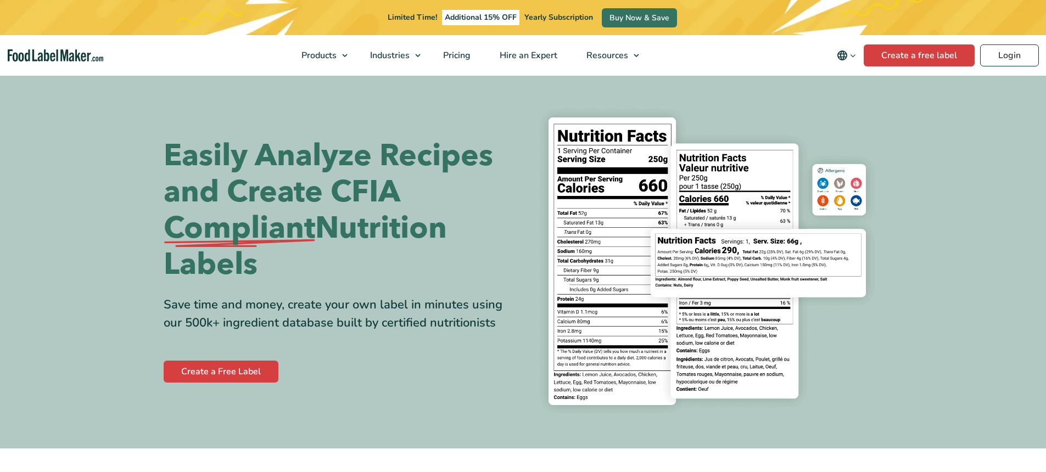 This screenshot has width=1046, height=472. What do you see at coordinates (339, 314) in the screenshot?
I see `div: Save time and money, create your own label in minutes using our 500k+ ingredient database built b...` at bounding box center [339, 314].